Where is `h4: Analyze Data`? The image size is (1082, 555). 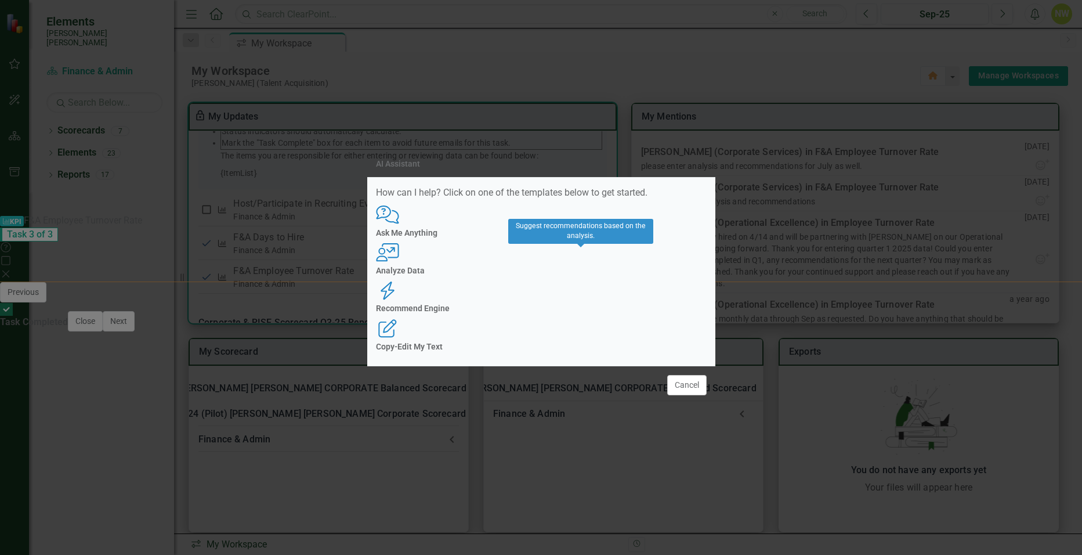 h4: Analyze Data is located at coordinates (541, 270).